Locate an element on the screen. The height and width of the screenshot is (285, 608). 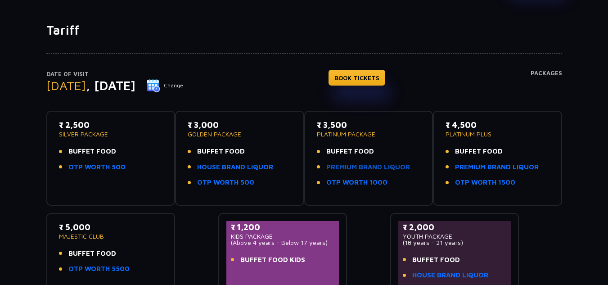
a: OTP WORTH 5500 is located at coordinates (99, 268).